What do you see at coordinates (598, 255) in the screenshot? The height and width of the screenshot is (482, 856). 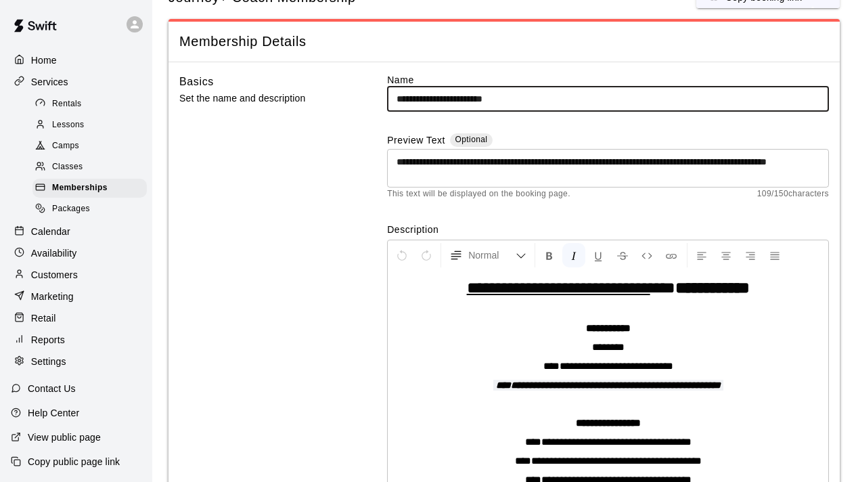 I see `button: Format Underline` at bounding box center [598, 255].